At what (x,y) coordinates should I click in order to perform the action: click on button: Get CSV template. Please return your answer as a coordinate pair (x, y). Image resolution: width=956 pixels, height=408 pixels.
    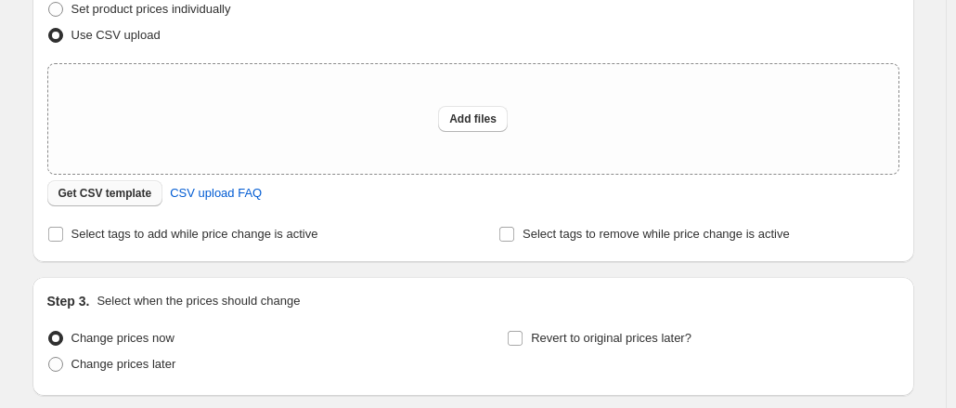
    Looking at the image, I should click on (105, 193).